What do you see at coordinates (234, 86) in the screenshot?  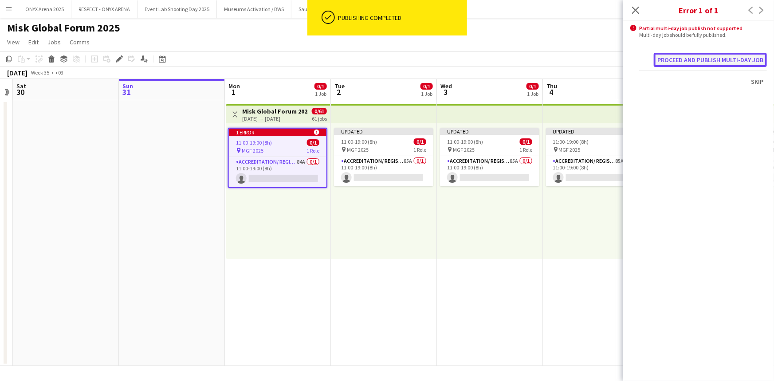 I see `span: Mon` at bounding box center [234, 86].